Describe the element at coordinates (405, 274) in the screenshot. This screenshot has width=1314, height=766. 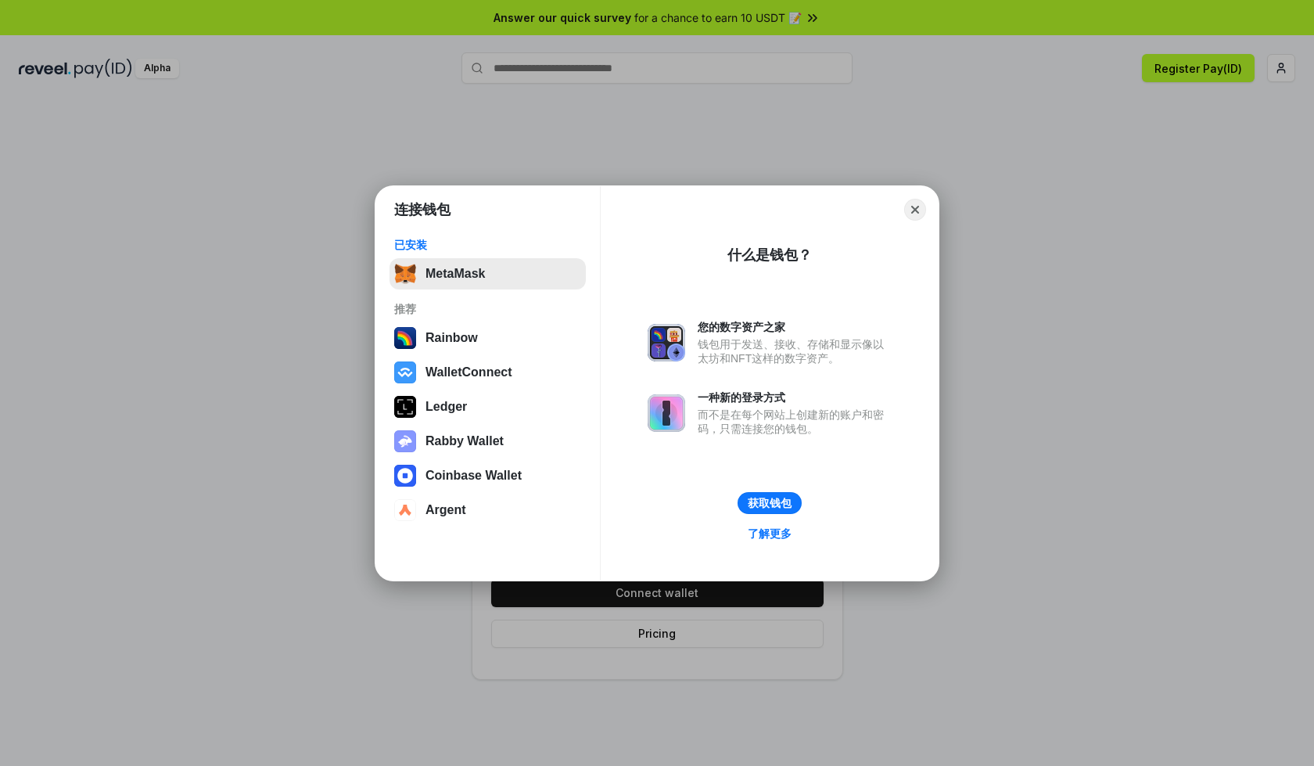
I see `img: svg+xml,%3Csvg%20fill%3D%22none%22%20height%3D%2233%22%20viewBox%3D%220%200%2035%2033%22%20width%...` at that location.